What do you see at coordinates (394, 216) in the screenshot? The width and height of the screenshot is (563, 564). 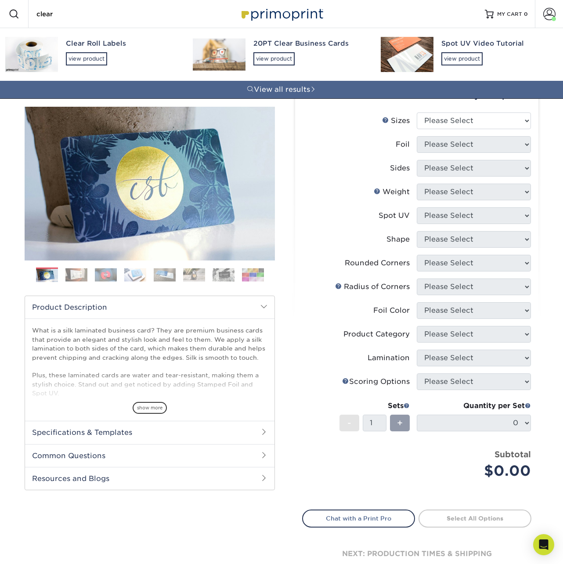 I see `div: Spot UV` at bounding box center [394, 216].